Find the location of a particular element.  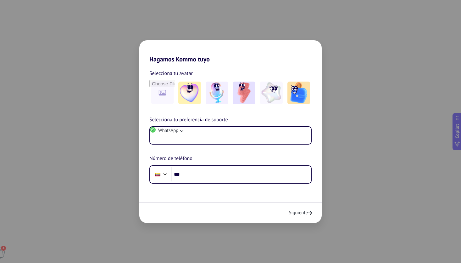

img: -3.jpeg is located at coordinates (244, 93).